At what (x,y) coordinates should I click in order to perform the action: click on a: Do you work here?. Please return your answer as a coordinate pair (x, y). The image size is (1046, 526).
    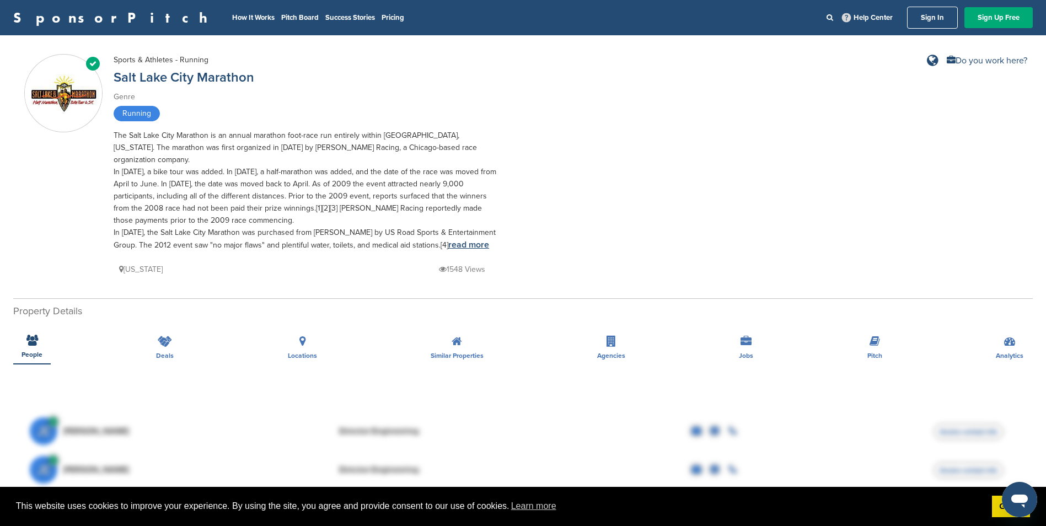
    Looking at the image, I should click on (987, 61).